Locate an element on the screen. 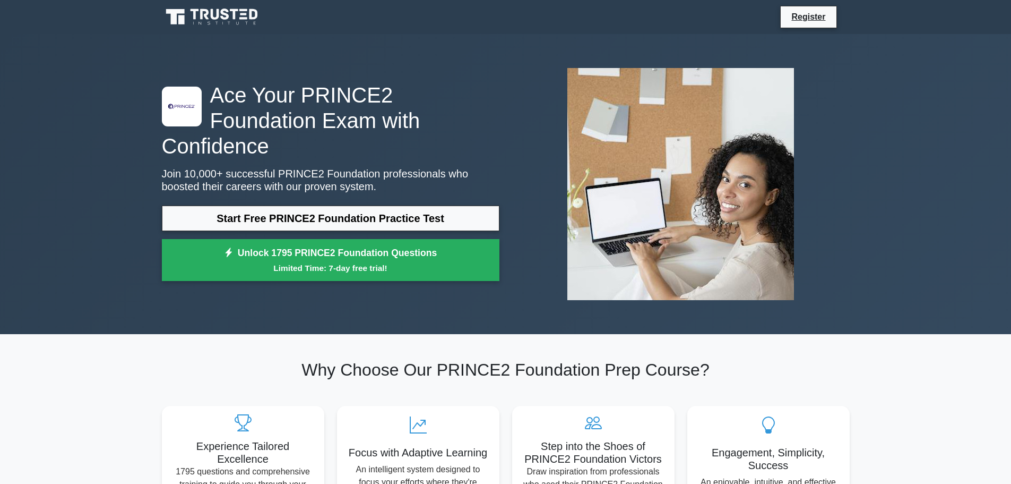  h5: Step into the Shoes of PRINCE2 Foundation Victors is located at coordinates (594, 452).